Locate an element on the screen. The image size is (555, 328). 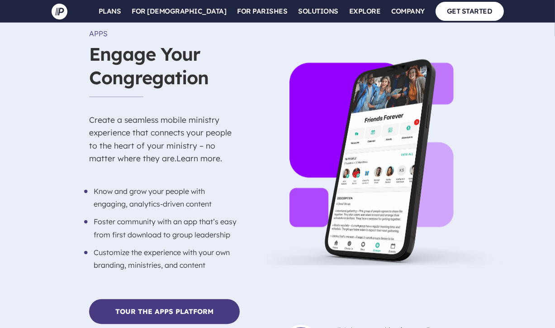
a: Learn more. is located at coordinates (199, 158).